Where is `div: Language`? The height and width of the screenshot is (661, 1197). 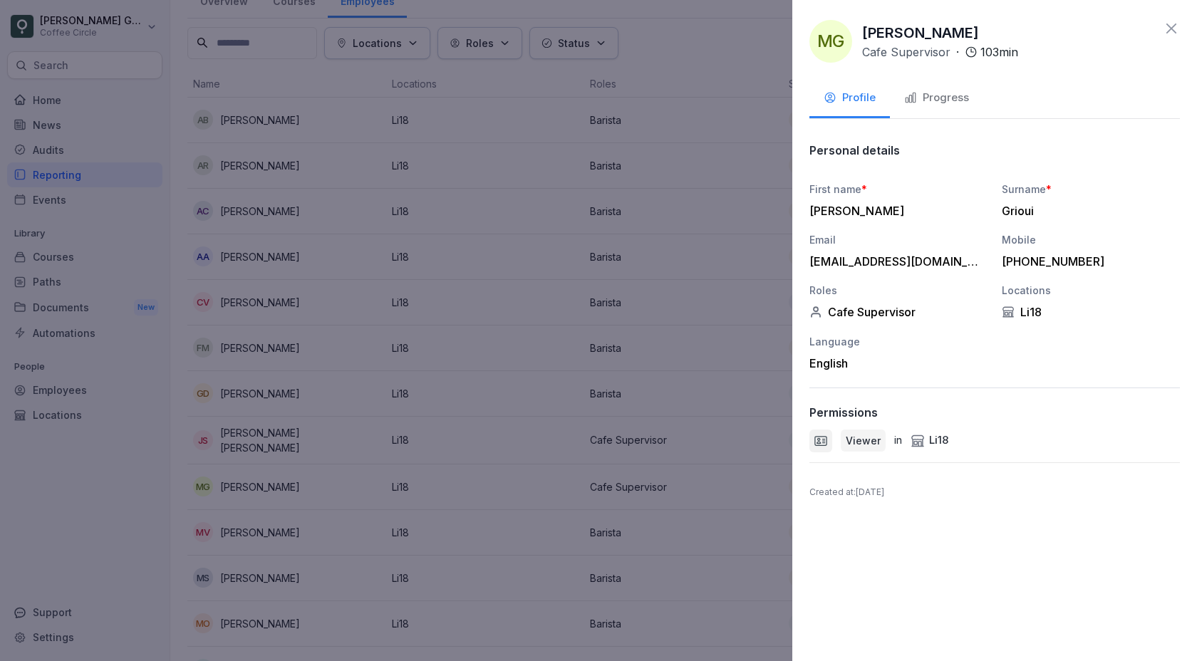 div: Language is located at coordinates (899, 341).